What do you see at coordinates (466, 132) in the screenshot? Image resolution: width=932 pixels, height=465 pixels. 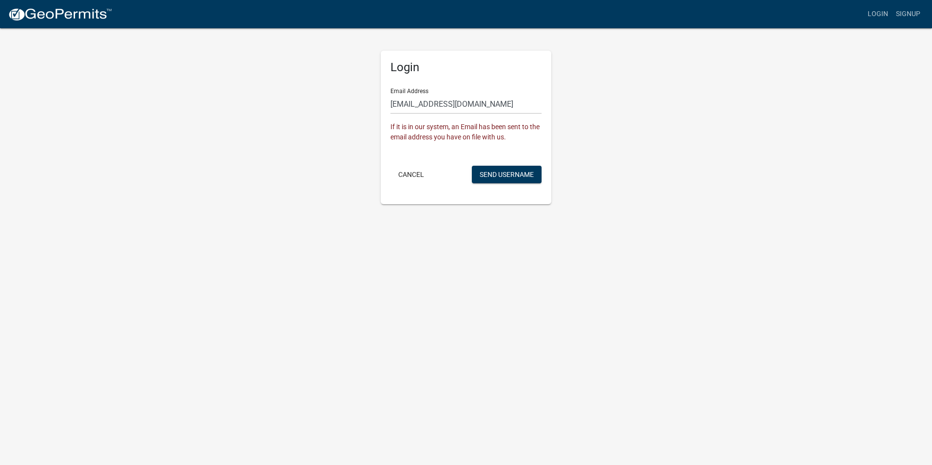 I see `div: If it is in our system, an Email has been sent to the email address you have on file with us.` at bounding box center [466, 132].